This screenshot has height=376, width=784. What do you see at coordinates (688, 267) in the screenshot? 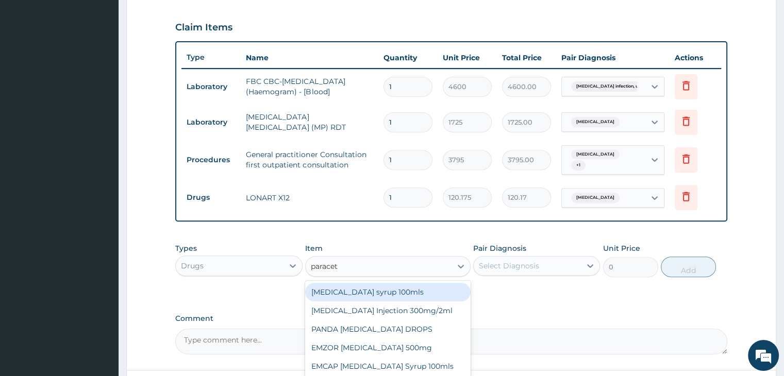
I see `button: Add` at bounding box center [688, 267].